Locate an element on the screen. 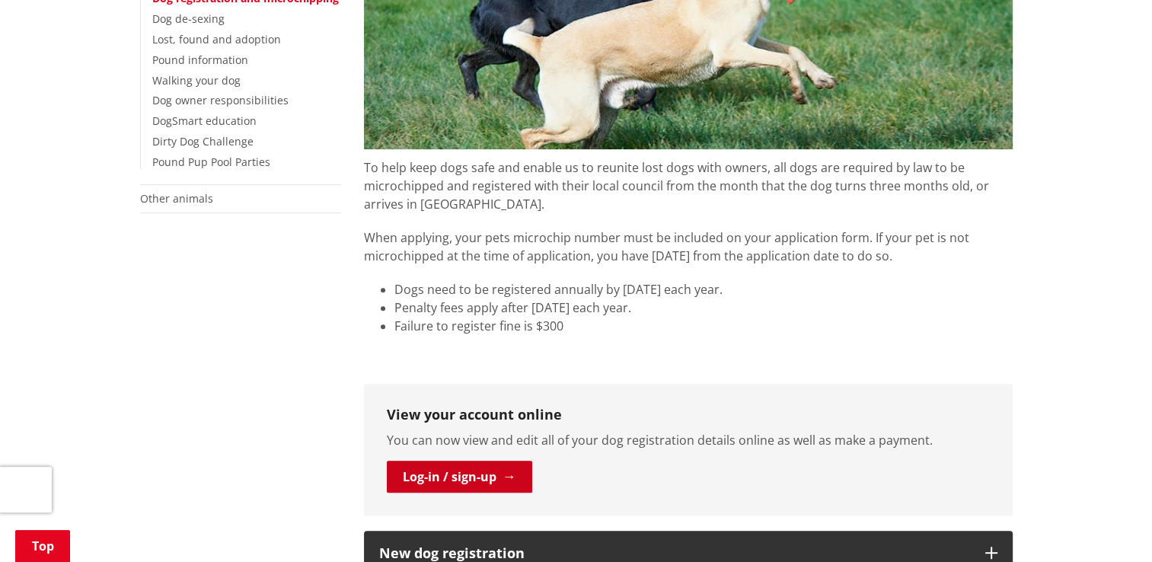  p: You can now view and edit all of your dog registration details online as well as make a payment. is located at coordinates (688, 440).